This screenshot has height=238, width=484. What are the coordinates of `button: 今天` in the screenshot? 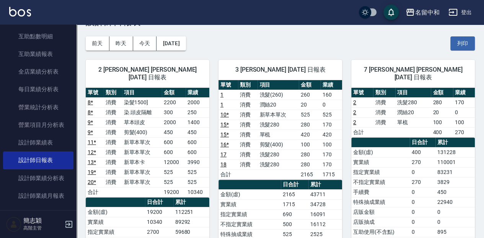 It's located at (145, 43).